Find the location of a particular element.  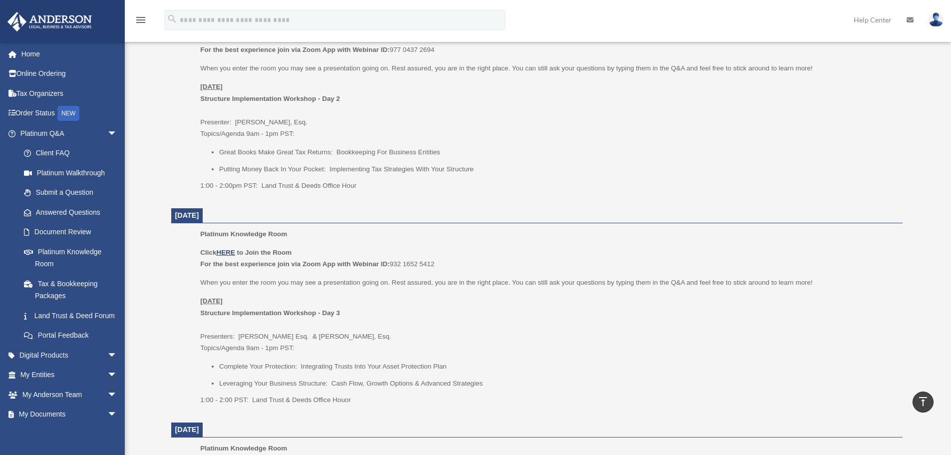

li: Putting Money Back In Your Pocket: Implementing Tax Strategies With Your Structure is located at coordinates (557, 169).